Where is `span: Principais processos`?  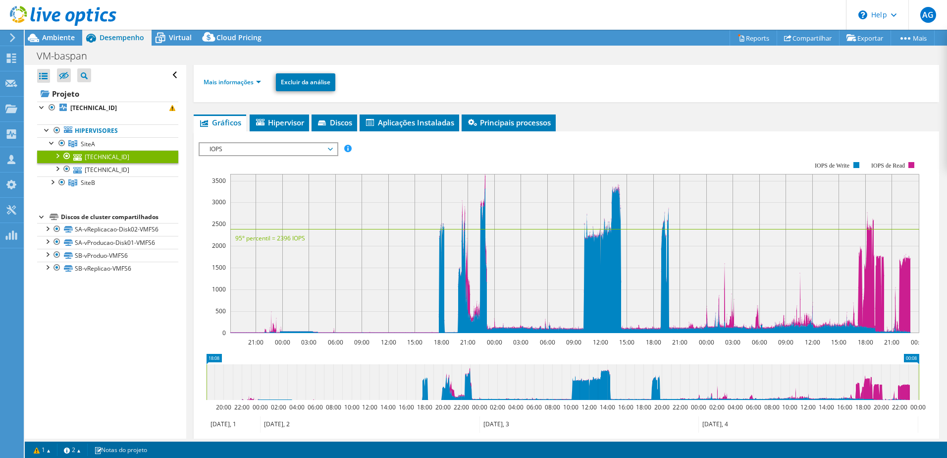 span: Principais processos is located at coordinates (509, 122).